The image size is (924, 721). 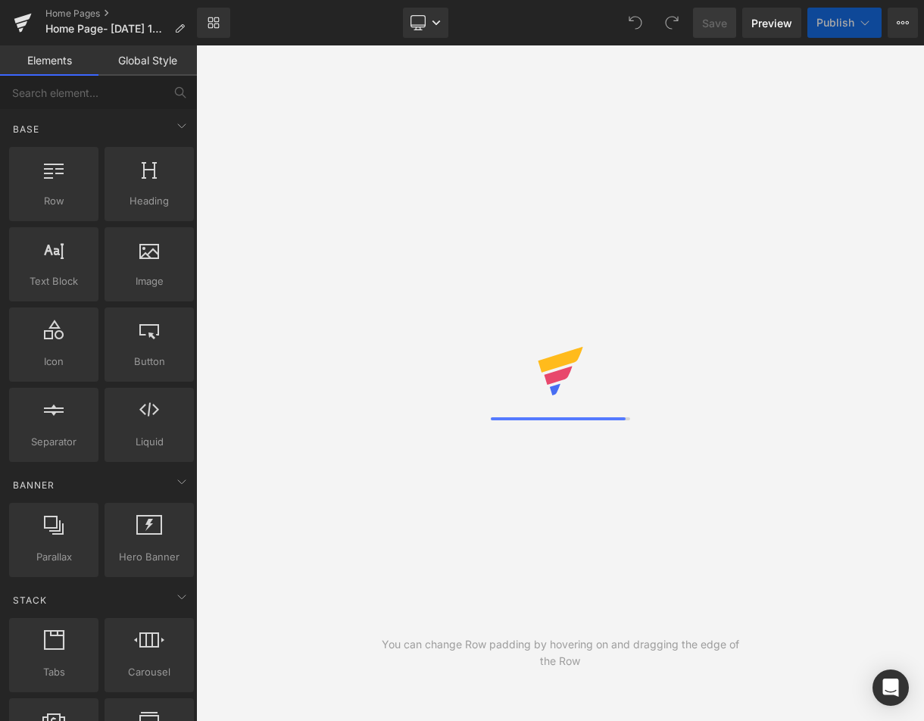 What do you see at coordinates (149, 557) in the screenshot?
I see `span: Hero Banner` at bounding box center [149, 557].